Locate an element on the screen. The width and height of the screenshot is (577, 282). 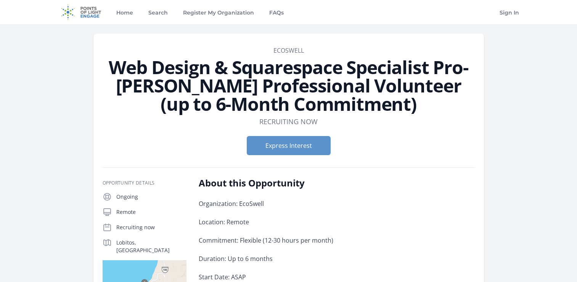
h2: About this Opportunity is located at coordinates (310, 183).